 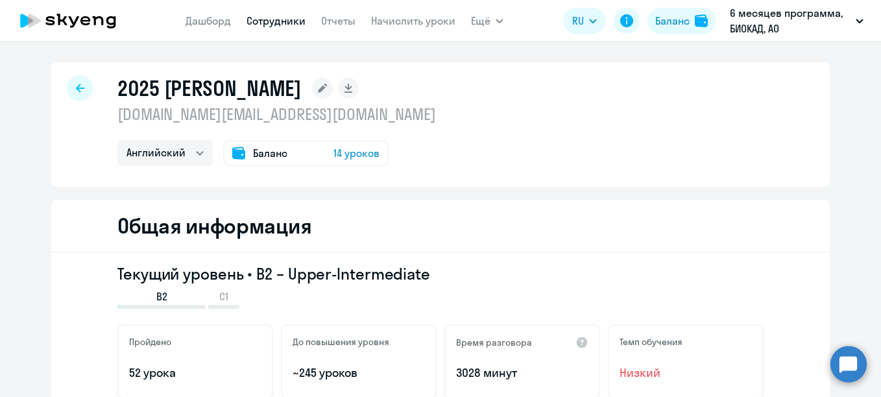 I want to click on h5: До повышения уровня, so click(x=341, y=342).